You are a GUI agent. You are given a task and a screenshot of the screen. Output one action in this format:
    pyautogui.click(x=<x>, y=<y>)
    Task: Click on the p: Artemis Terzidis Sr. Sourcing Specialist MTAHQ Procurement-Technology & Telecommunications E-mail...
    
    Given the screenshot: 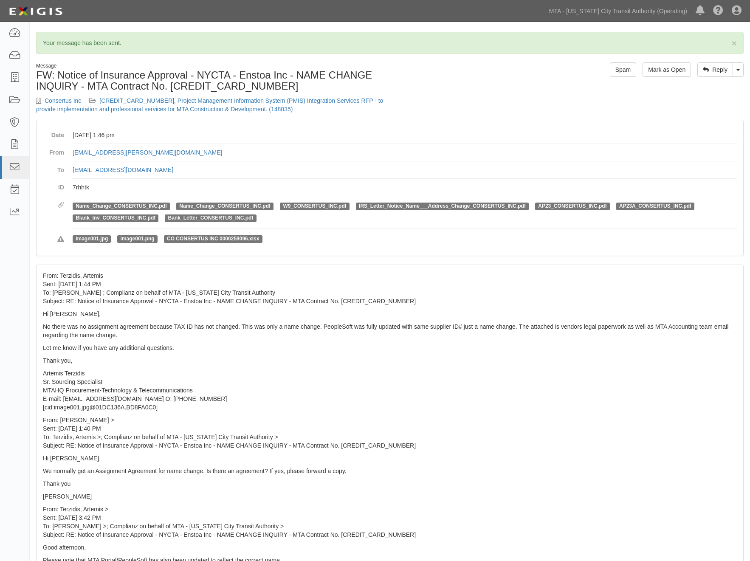 What is the action you would take?
    pyautogui.click(x=390, y=390)
    